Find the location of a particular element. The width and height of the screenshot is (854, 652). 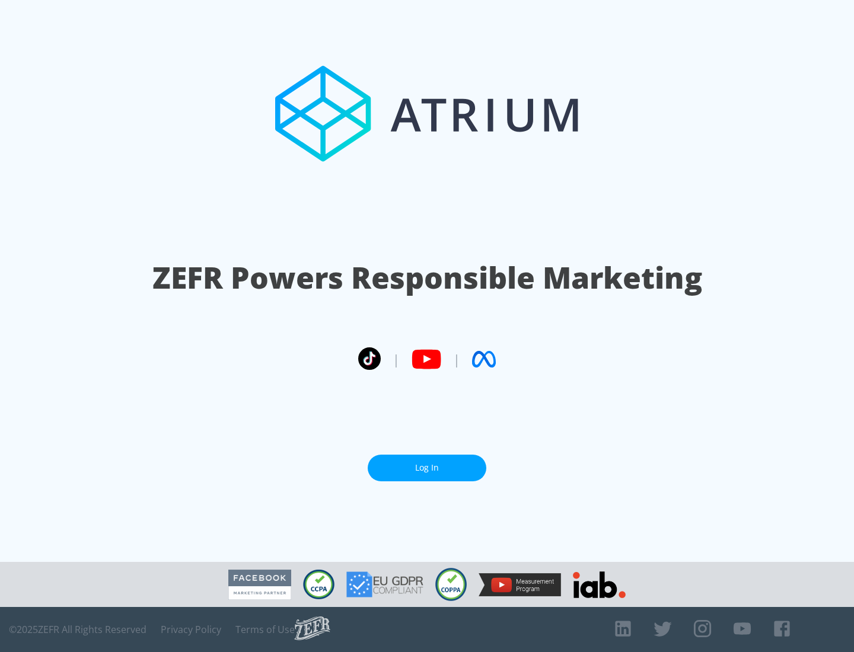

img: YouTube Measurement Program is located at coordinates (519, 585).